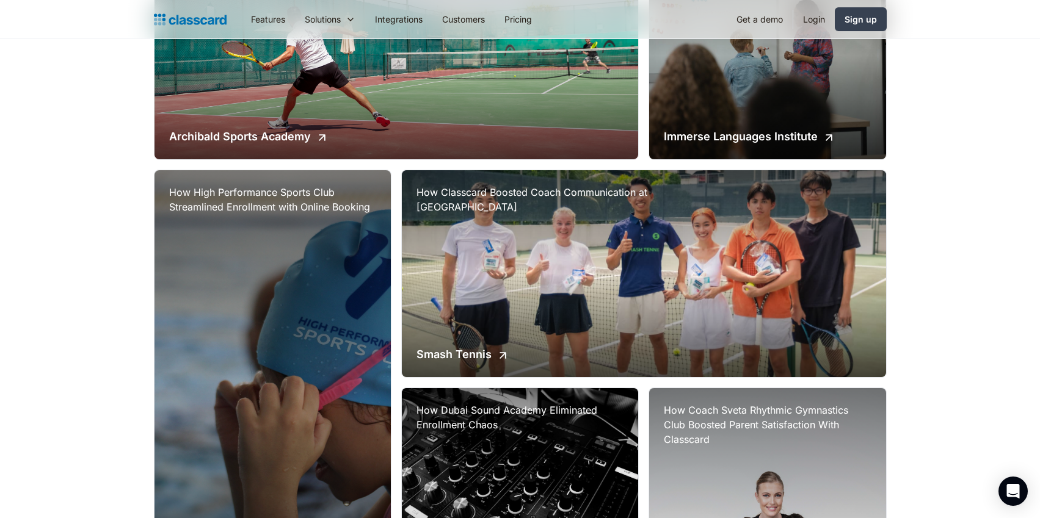 The height and width of the screenshot is (518, 1040). I want to click on a: home, so click(190, 20).